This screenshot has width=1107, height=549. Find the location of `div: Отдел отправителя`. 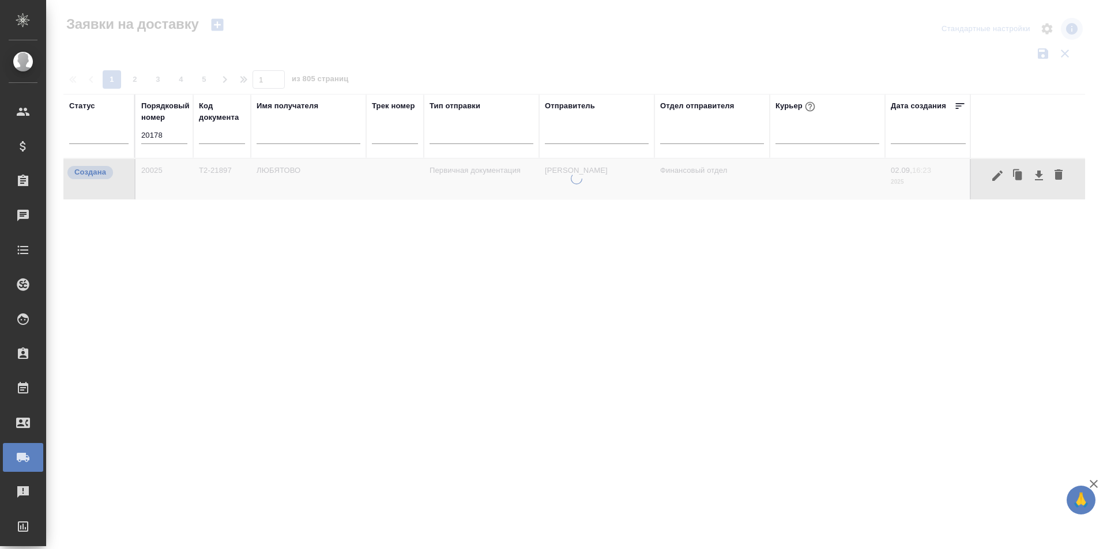

div: Отдел отправителя is located at coordinates (697, 106).